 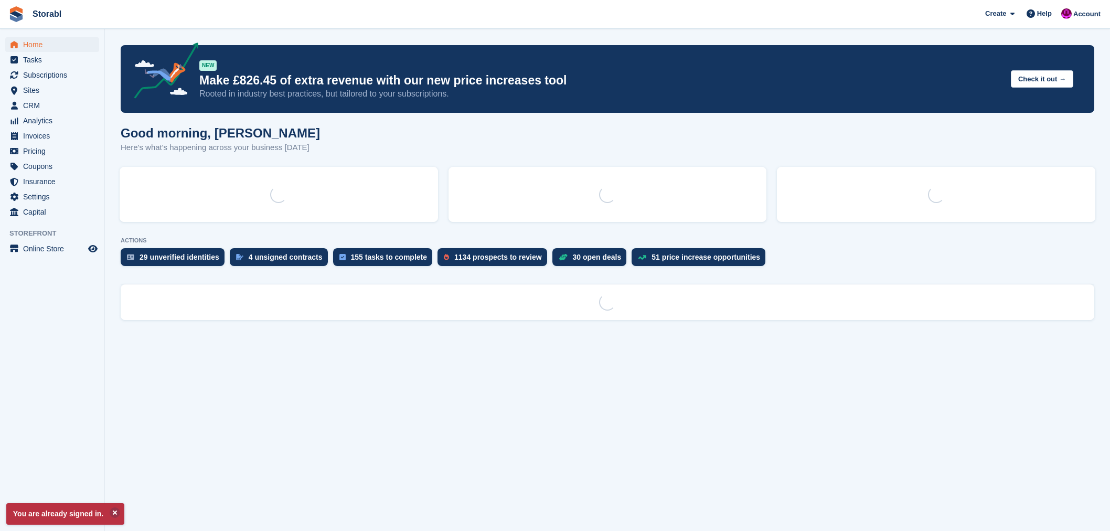 I want to click on span: Settings, so click(x=55, y=197).